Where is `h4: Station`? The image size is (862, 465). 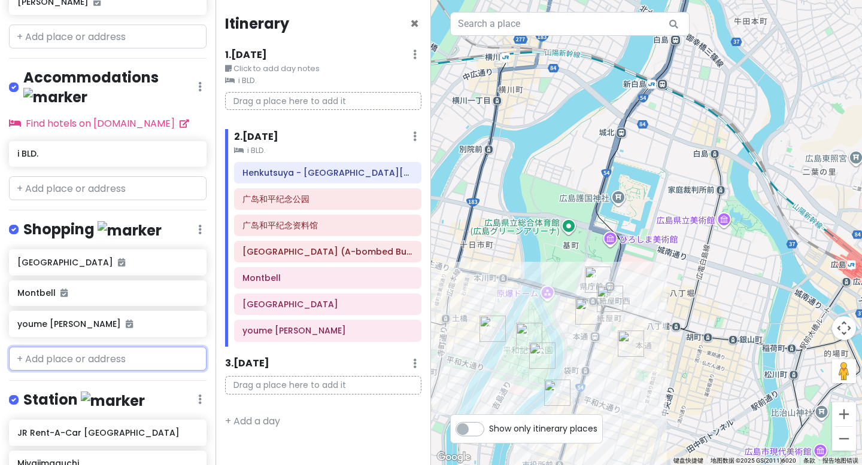 h4: Station is located at coordinates (84, 400).